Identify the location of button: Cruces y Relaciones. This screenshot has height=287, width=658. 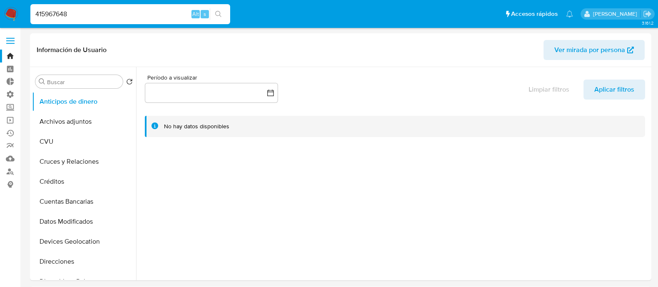
(84, 161).